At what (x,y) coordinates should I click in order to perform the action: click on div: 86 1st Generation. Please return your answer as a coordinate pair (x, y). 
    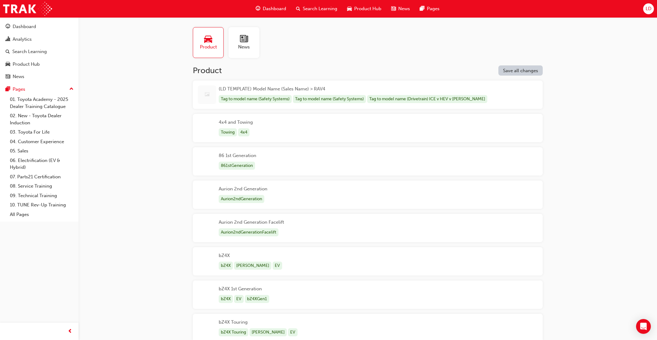
    Looking at the image, I should click on (238, 161).